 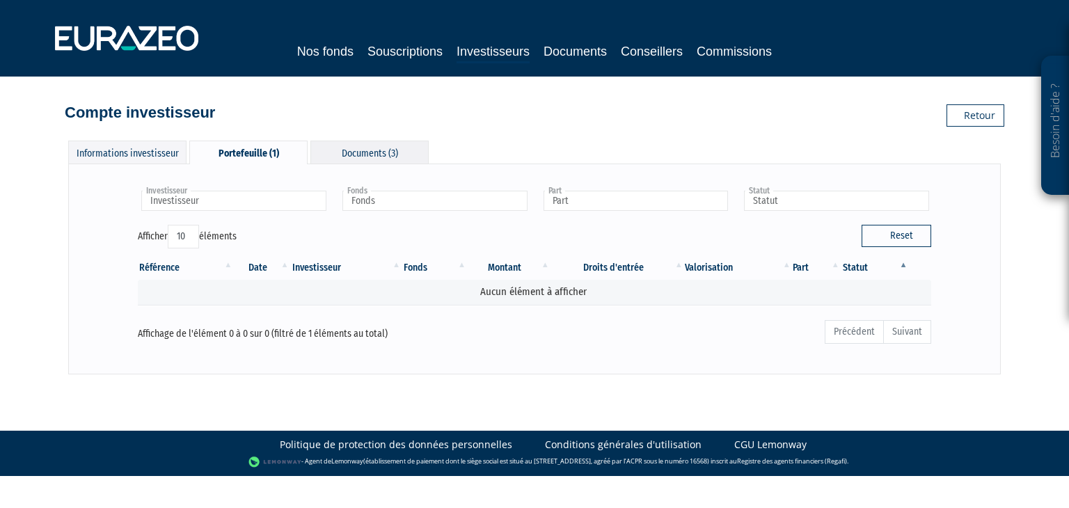 What do you see at coordinates (493, 52) in the screenshot?
I see `a: Investisseurs` at bounding box center [493, 52].